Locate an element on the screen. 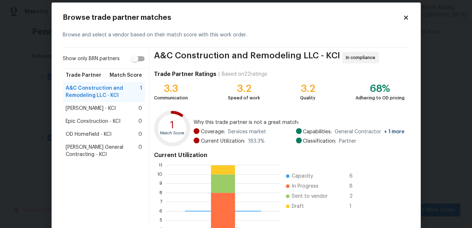 This screenshot has height=228, width=472. span: 8 is located at coordinates (355, 187).